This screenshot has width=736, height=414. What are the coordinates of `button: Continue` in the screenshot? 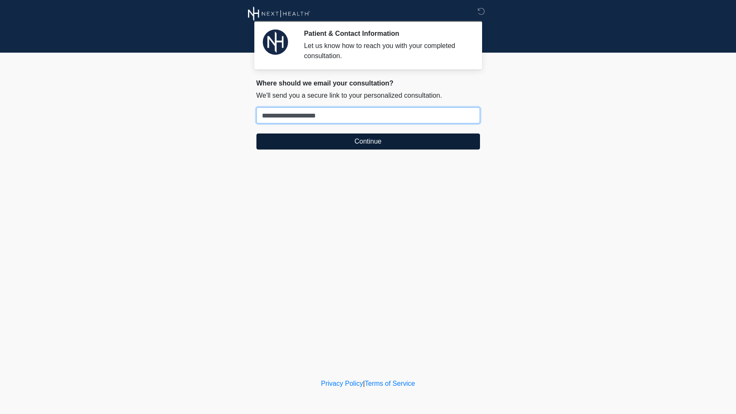 It's located at (368, 142).